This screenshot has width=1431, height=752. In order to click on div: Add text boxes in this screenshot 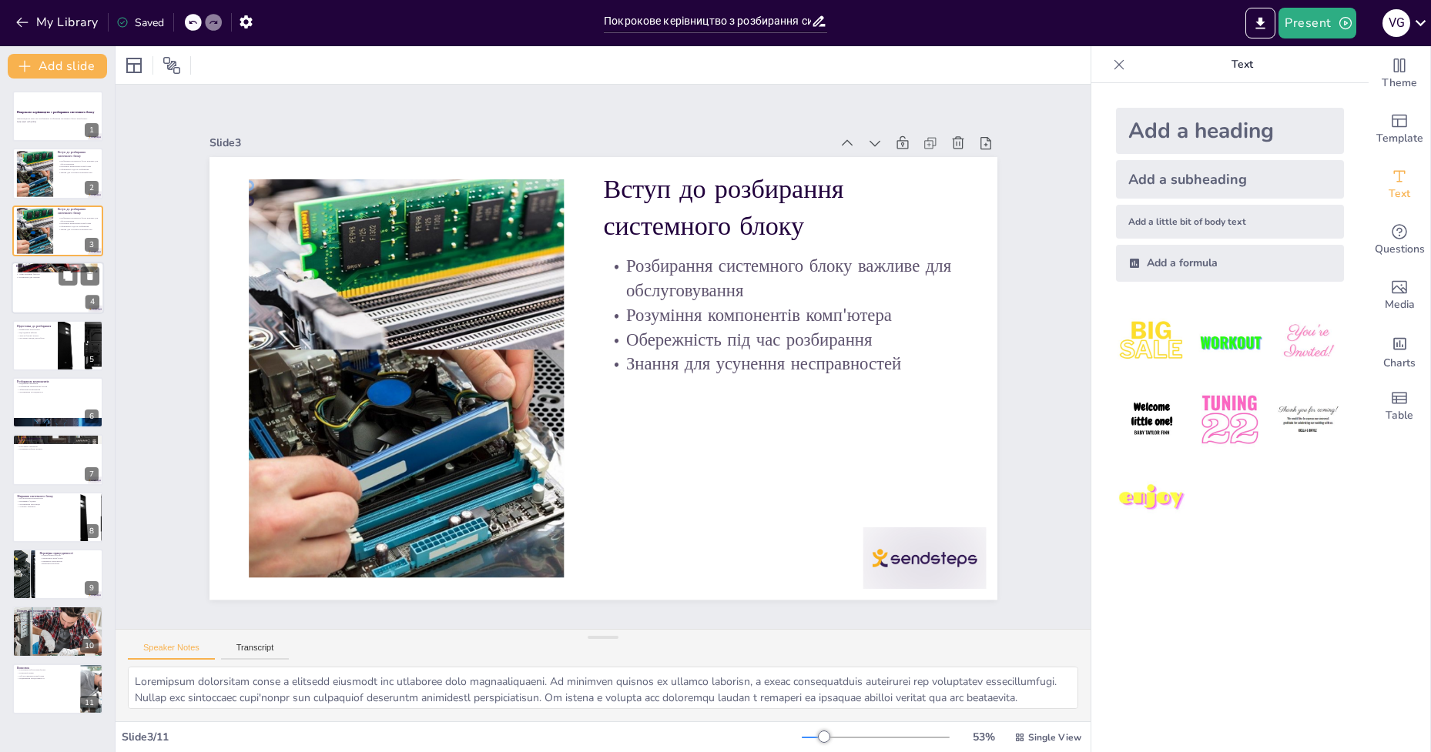, I will do `click(1399, 185)`.